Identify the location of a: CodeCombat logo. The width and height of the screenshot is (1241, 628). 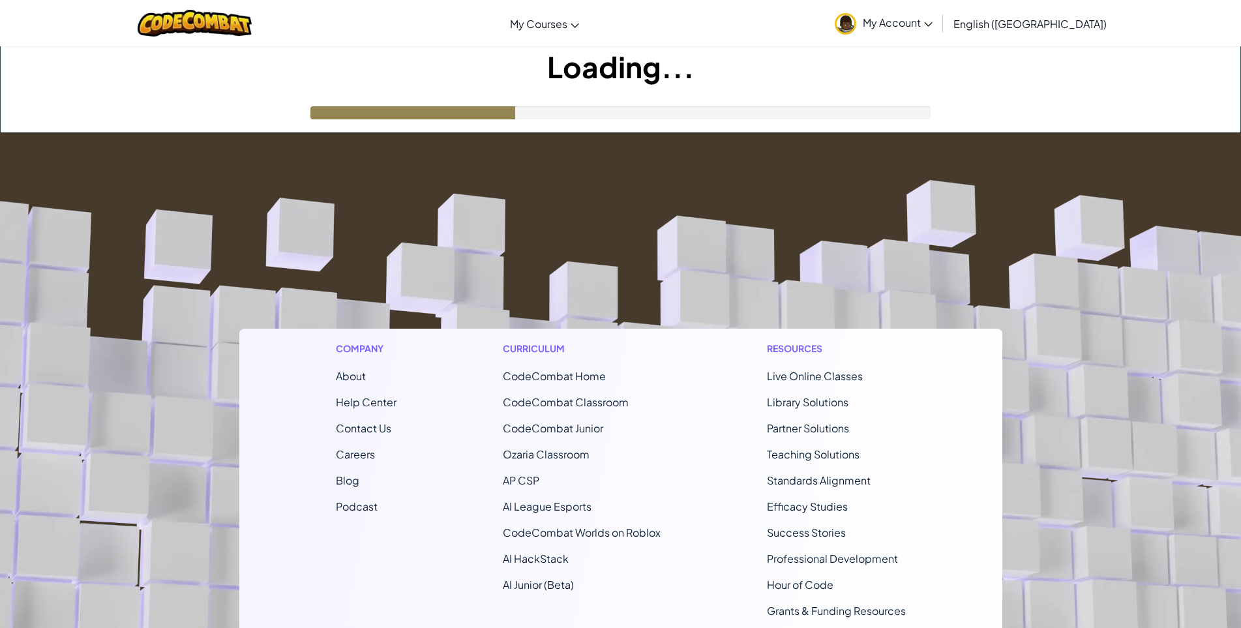
(194, 23).